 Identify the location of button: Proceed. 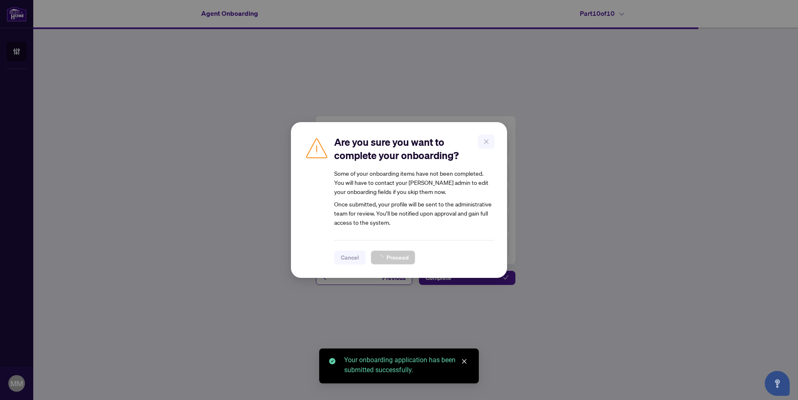
(393, 258).